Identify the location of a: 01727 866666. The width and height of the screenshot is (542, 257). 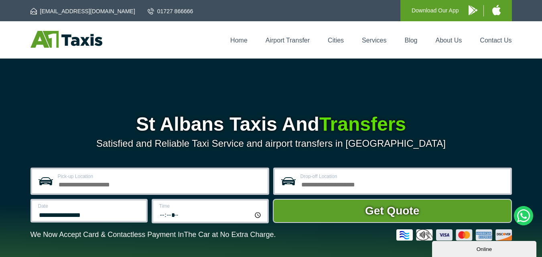
(171, 11).